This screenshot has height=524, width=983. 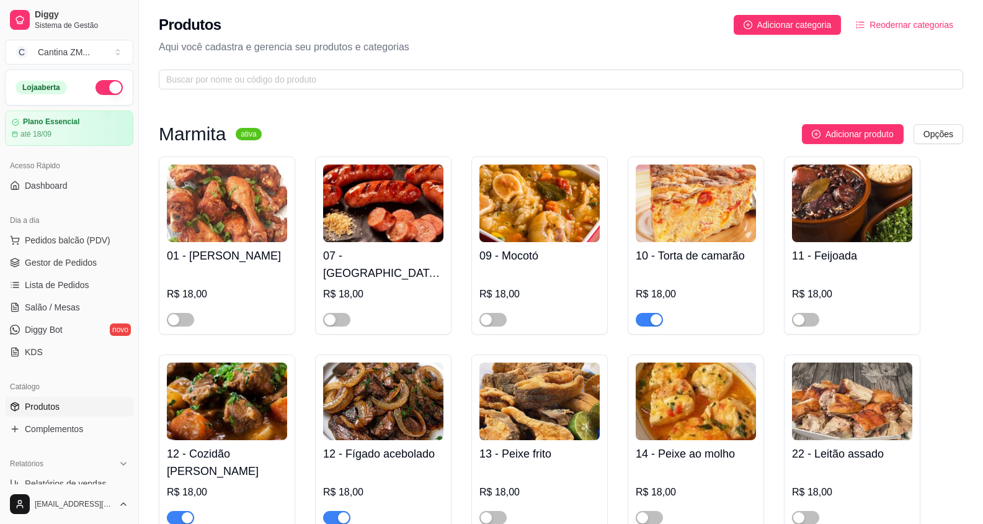 I want to click on p: Aqui você cadastra e gerencia seu produtos e categorias, so click(x=561, y=47).